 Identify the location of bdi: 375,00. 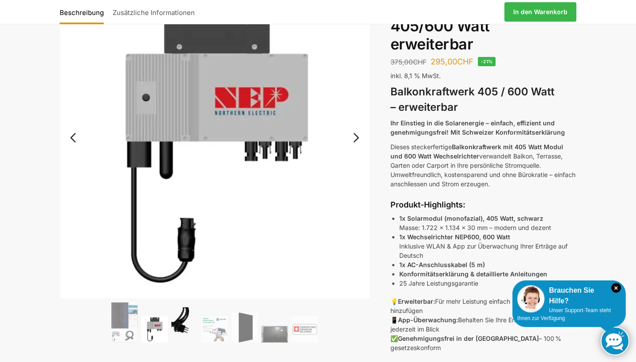
(409, 62).